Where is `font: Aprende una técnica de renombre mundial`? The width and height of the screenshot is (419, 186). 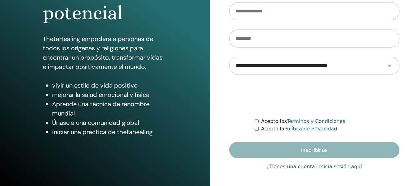 font: Aprende una técnica de renombre mundial is located at coordinates (101, 108).